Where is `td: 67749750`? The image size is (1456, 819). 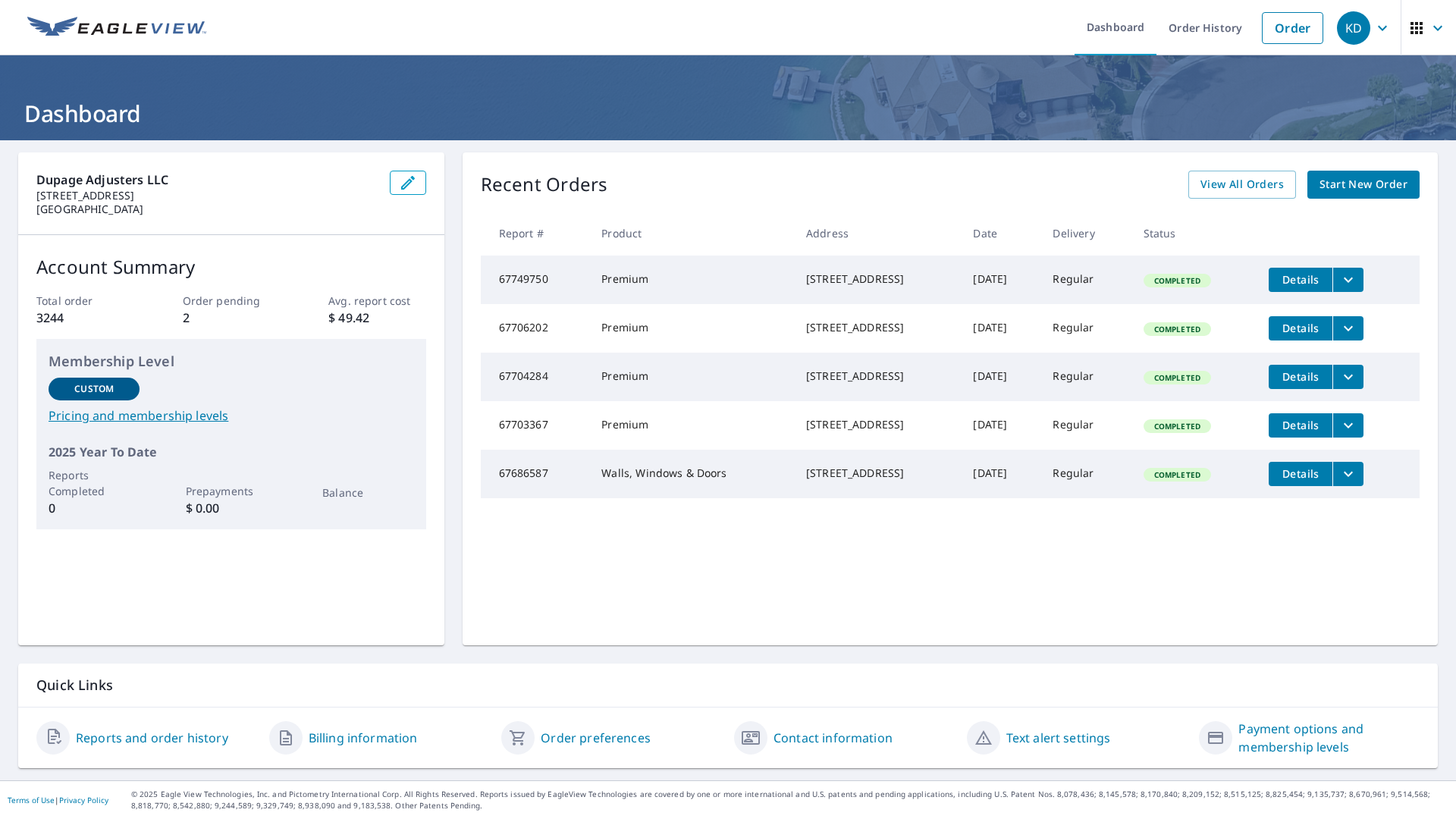 td: 67749750 is located at coordinates (535, 280).